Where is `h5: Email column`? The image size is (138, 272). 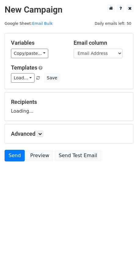 h5: Email column is located at coordinates (100, 43).